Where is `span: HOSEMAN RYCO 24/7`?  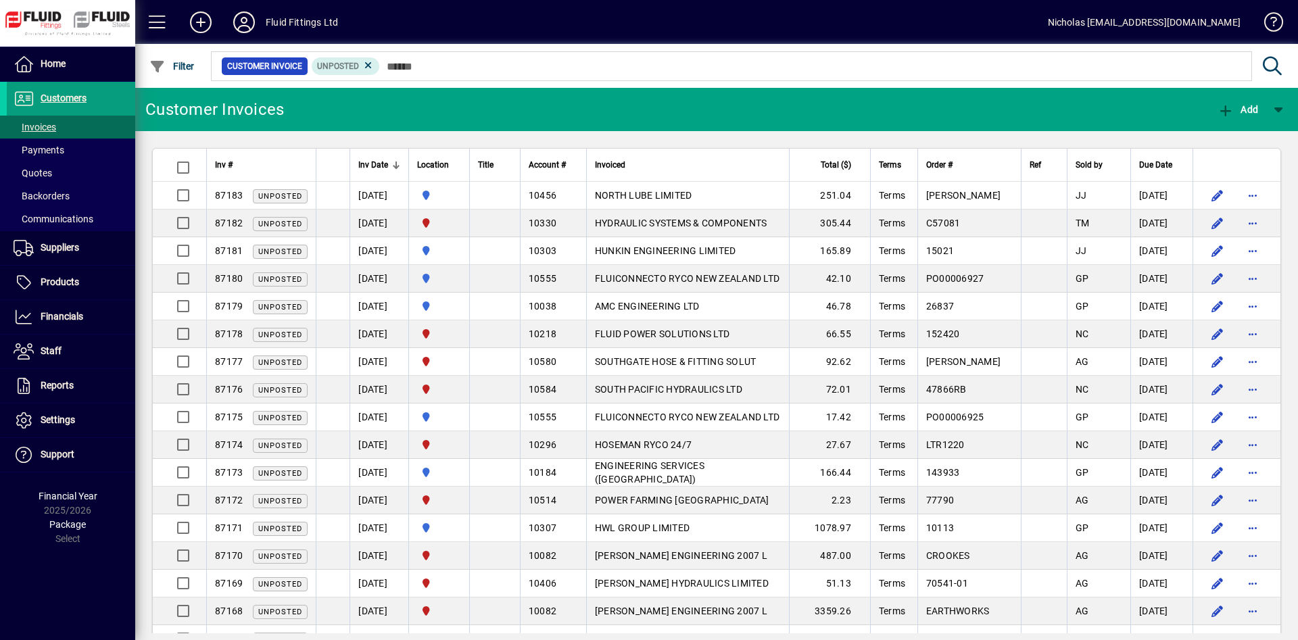 span: HOSEMAN RYCO 24/7 is located at coordinates (643, 445).